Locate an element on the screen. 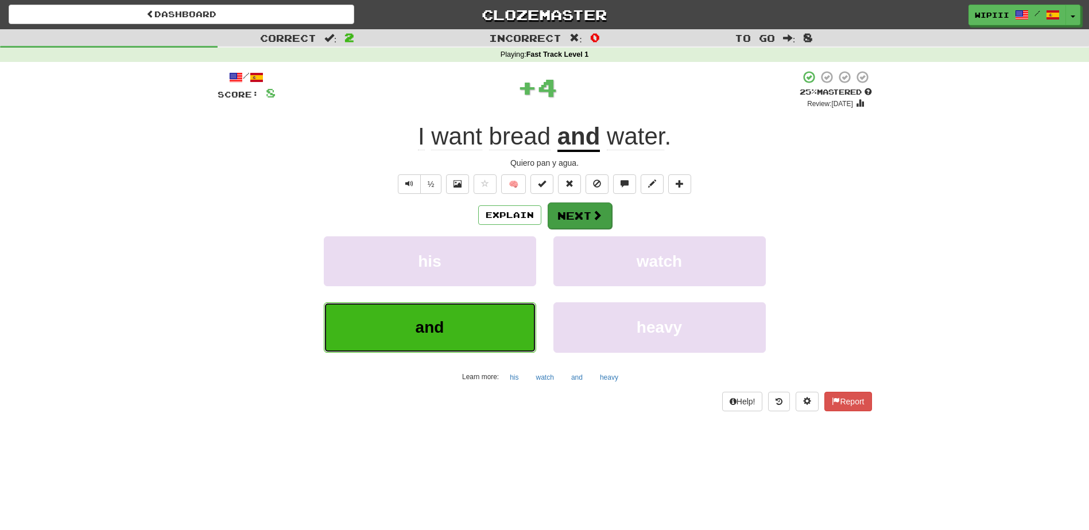  button: Help! is located at coordinates (742, 402).